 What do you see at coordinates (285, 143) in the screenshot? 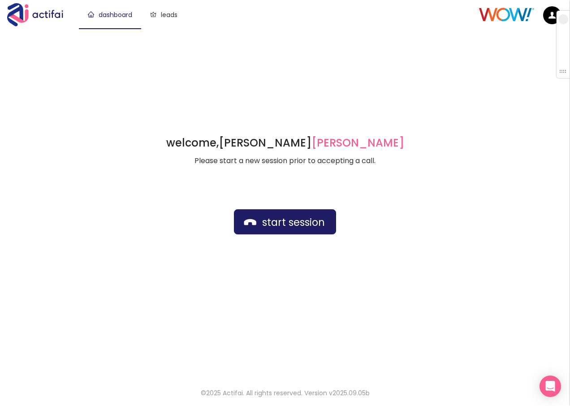
I see `h1: welcome,` at bounding box center [285, 143].